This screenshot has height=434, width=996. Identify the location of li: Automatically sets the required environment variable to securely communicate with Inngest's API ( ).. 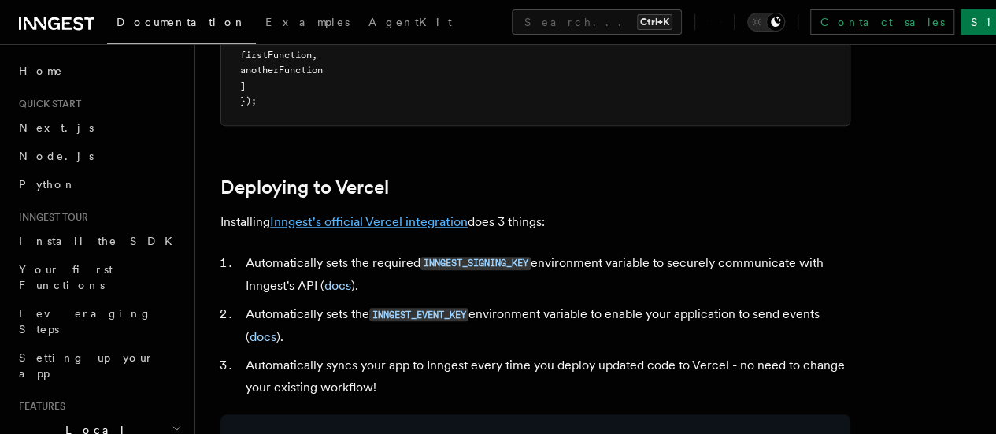
(546, 274).